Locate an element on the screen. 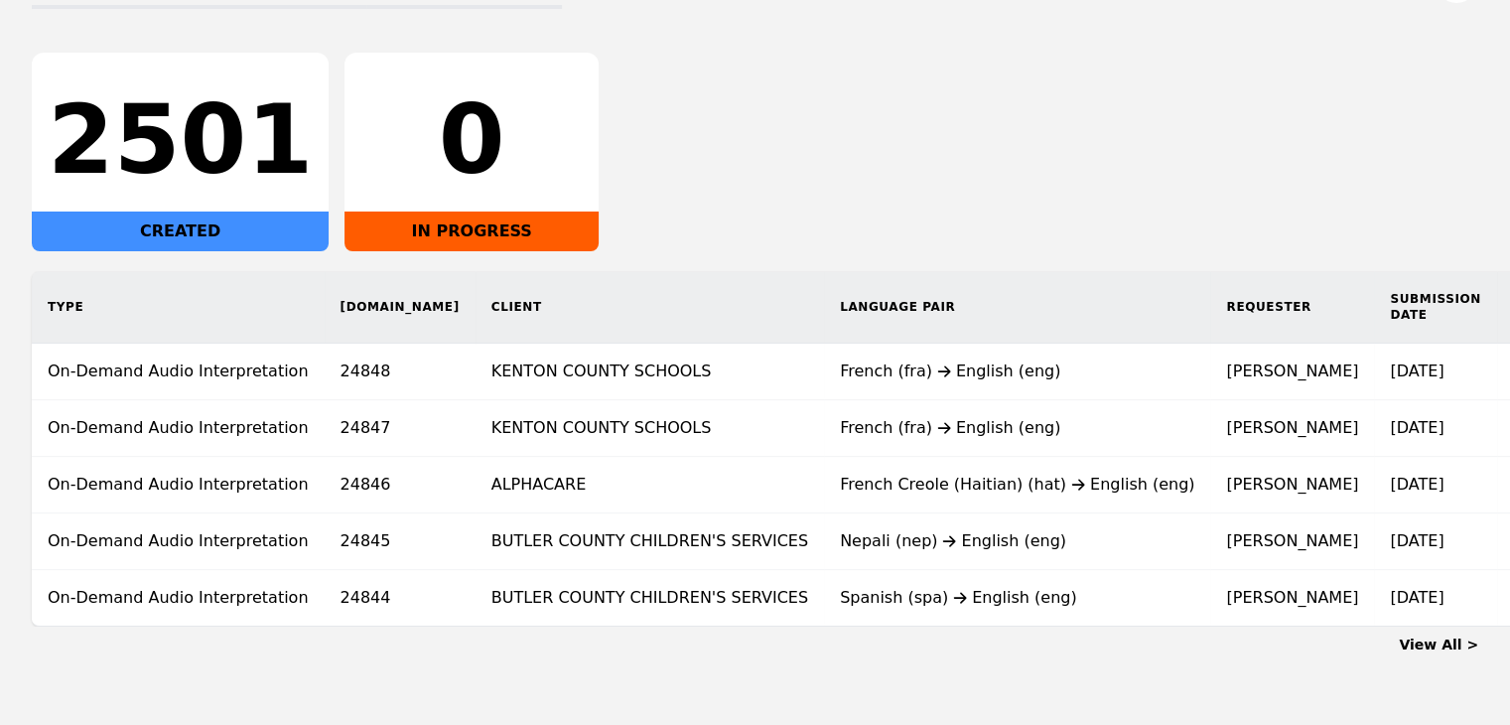  div: IN PROGRESS is located at coordinates (472, 231).